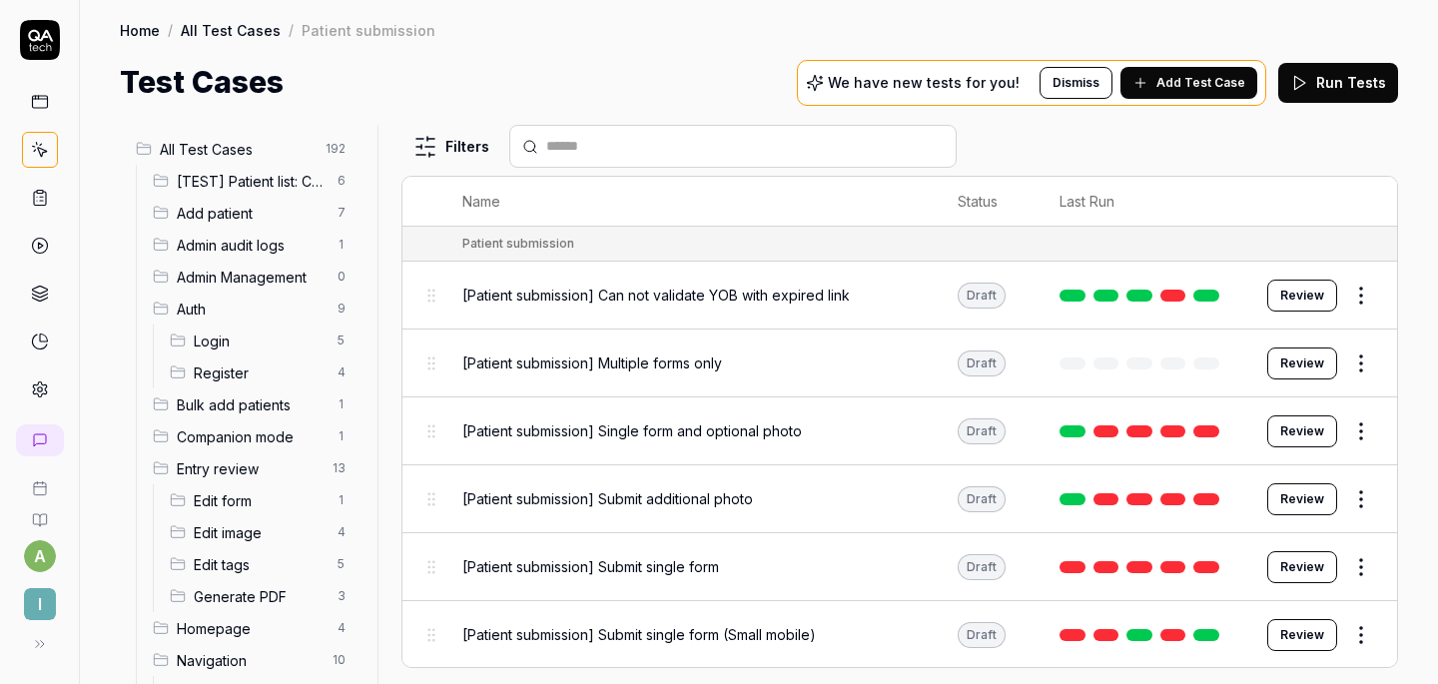 The width and height of the screenshot is (1438, 684). Describe the element at coordinates (260, 532) in the screenshot. I see `span: Edit image` at that location.